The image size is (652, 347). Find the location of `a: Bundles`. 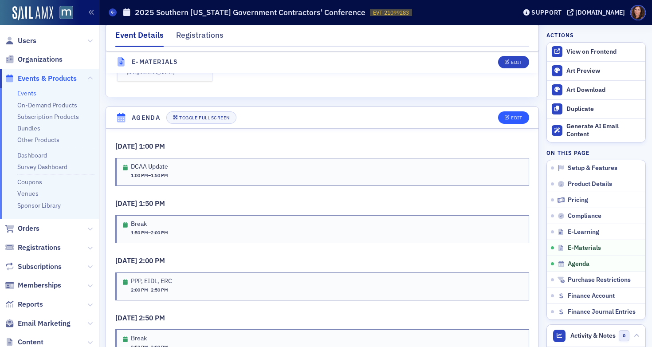

a: Bundles is located at coordinates (29, 128).